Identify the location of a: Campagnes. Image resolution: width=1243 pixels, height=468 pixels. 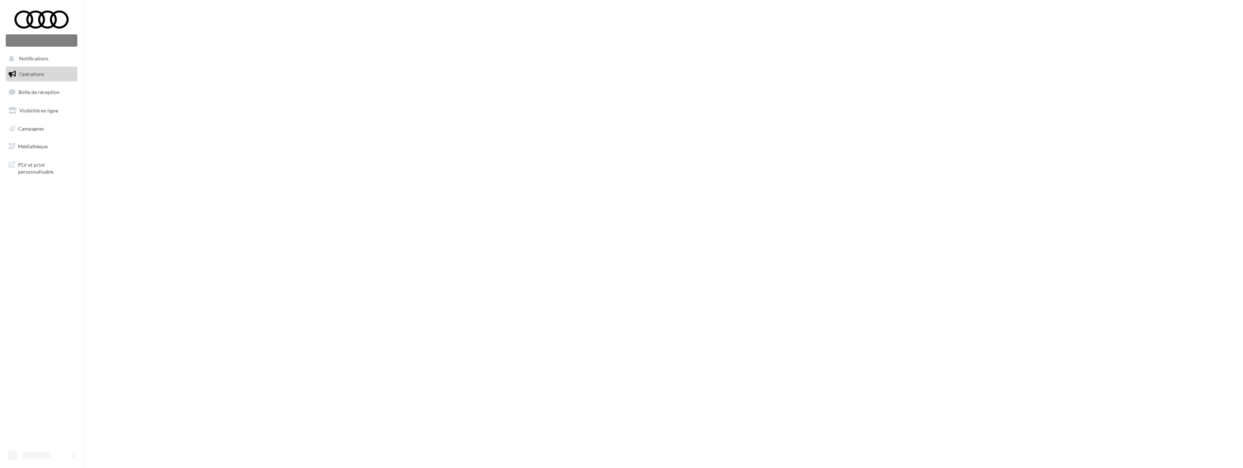
(42, 129).